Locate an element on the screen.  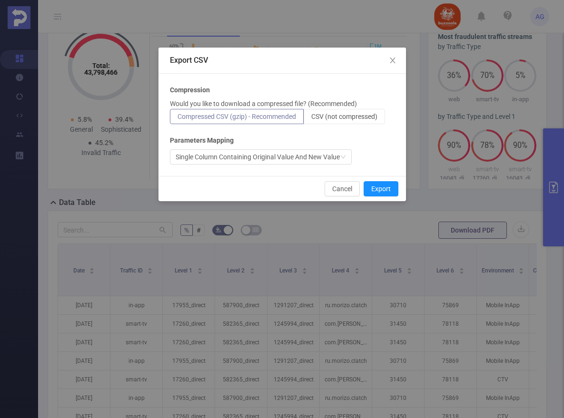
button: Export is located at coordinates (380, 189).